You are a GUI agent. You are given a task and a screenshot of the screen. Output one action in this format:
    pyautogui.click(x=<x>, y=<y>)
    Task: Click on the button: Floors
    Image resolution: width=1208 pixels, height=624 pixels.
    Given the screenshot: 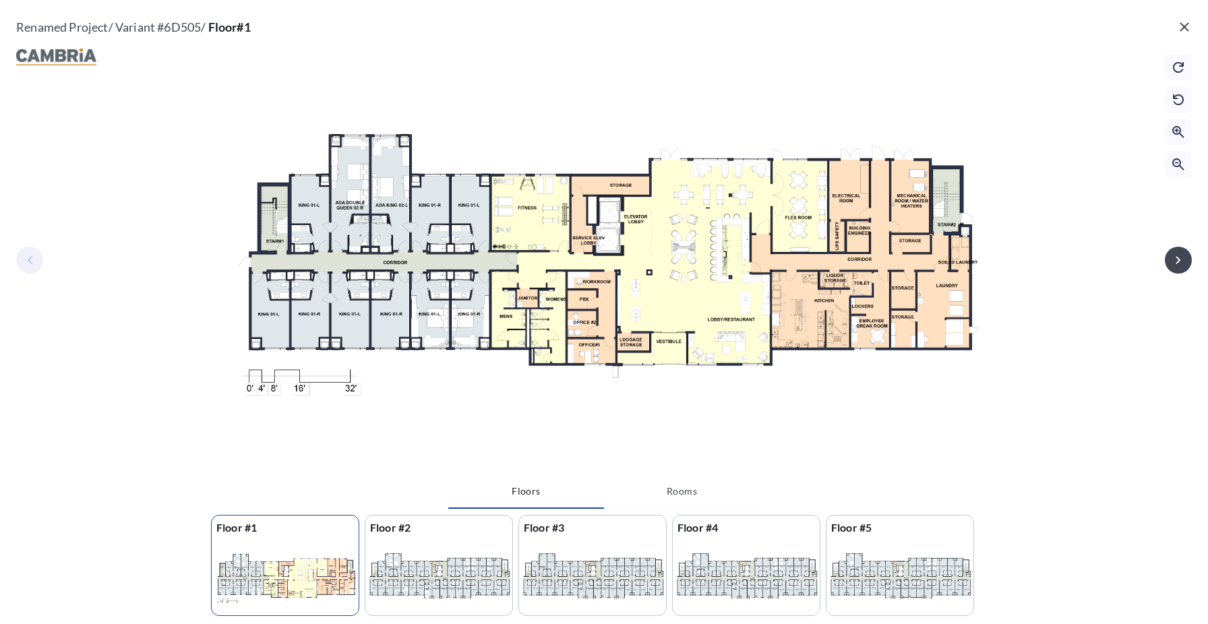 What is the action you would take?
    pyautogui.click(x=526, y=492)
    